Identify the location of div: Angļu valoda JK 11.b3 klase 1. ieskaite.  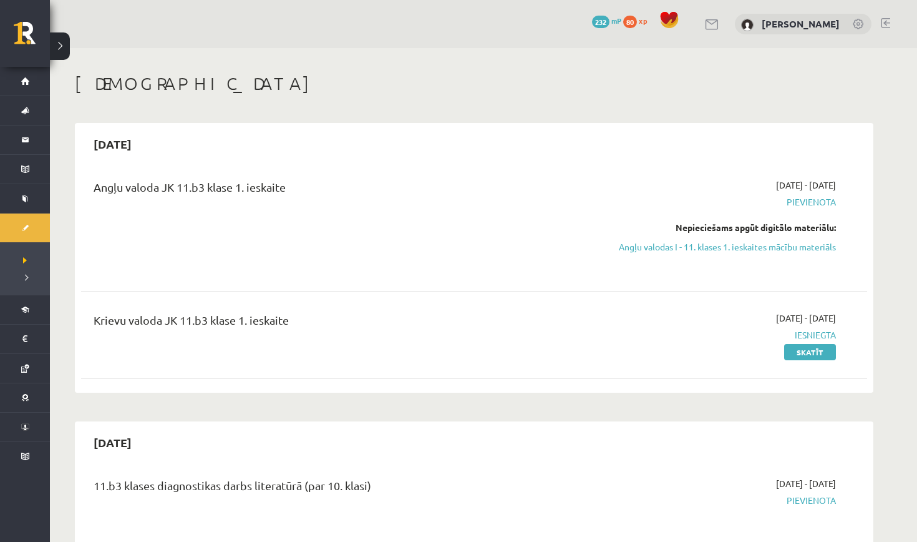
(338, 190).